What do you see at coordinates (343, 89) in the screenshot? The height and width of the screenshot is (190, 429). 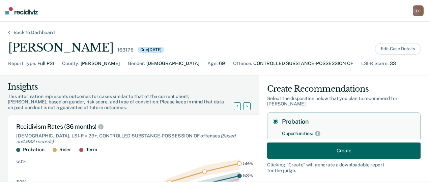 I see `div: Create Recommendations` at bounding box center [343, 89].